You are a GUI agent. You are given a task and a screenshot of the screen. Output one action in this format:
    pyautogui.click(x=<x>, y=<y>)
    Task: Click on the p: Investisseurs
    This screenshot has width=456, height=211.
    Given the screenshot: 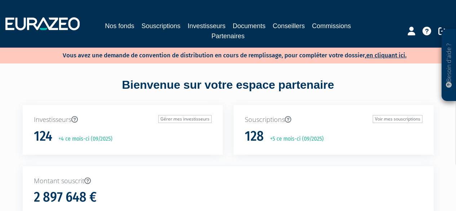 What is the action you would take?
    pyautogui.click(x=123, y=120)
    